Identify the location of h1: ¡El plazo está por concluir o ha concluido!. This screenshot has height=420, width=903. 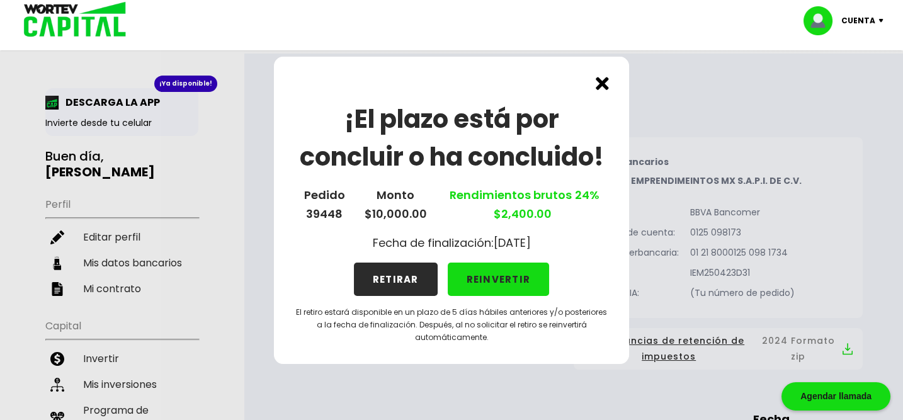
(451, 138).